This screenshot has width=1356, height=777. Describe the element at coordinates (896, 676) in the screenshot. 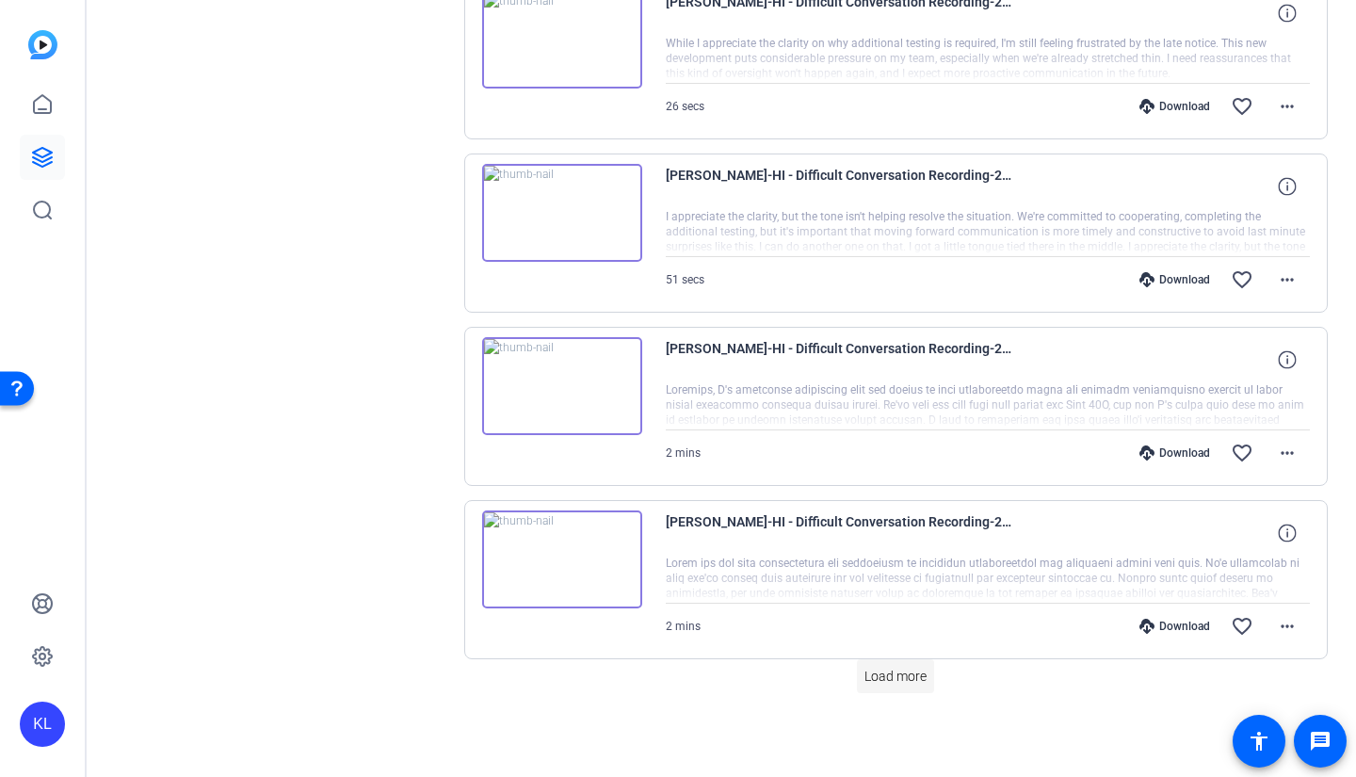

I see `span: Load more` at that location.